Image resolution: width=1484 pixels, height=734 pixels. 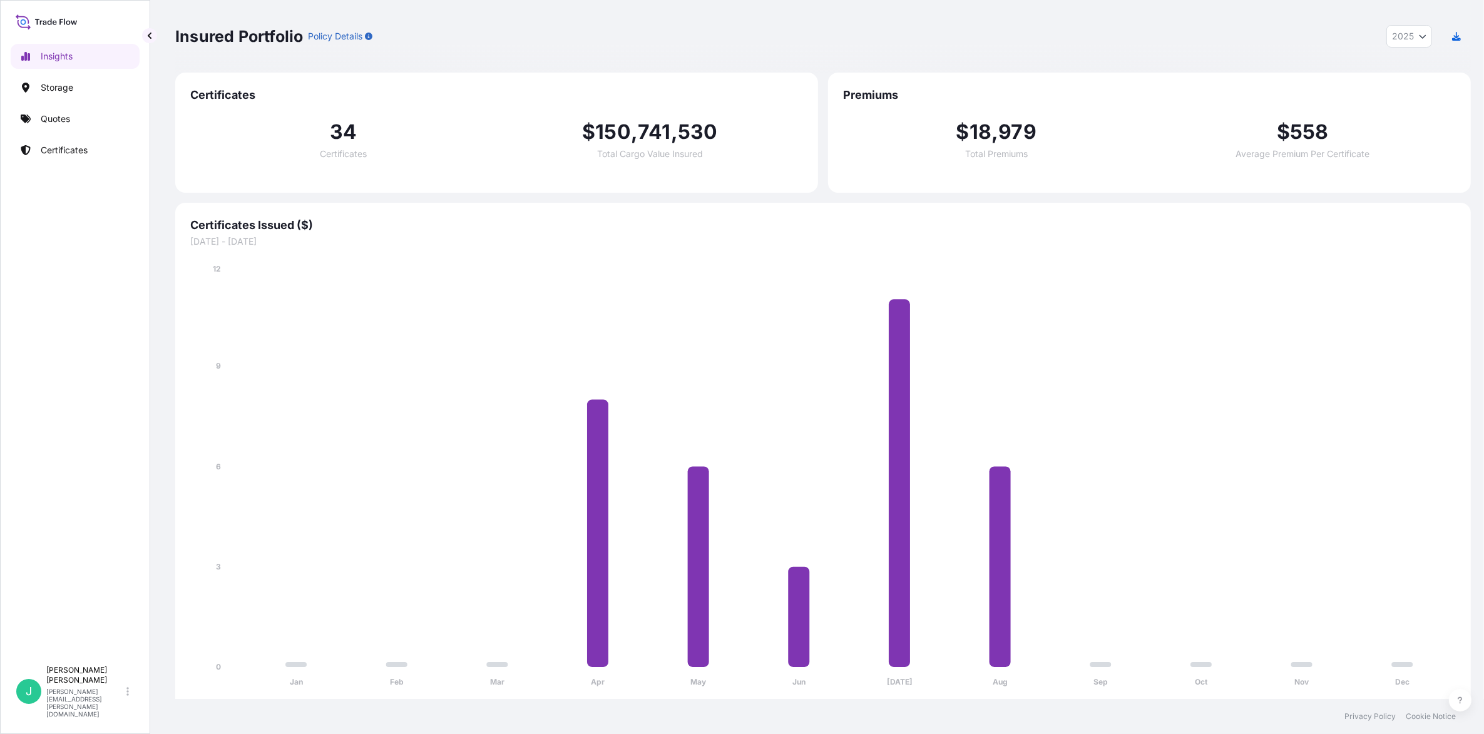 I want to click on a: Storage, so click(x=75, y=88).